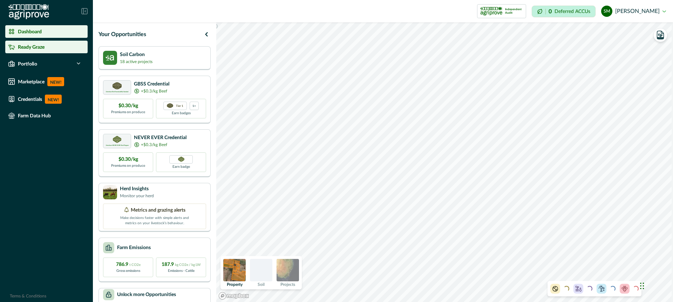  Describe the element at coordinates (29, 12) in the screenshot. I see `img: Logo` at that location.